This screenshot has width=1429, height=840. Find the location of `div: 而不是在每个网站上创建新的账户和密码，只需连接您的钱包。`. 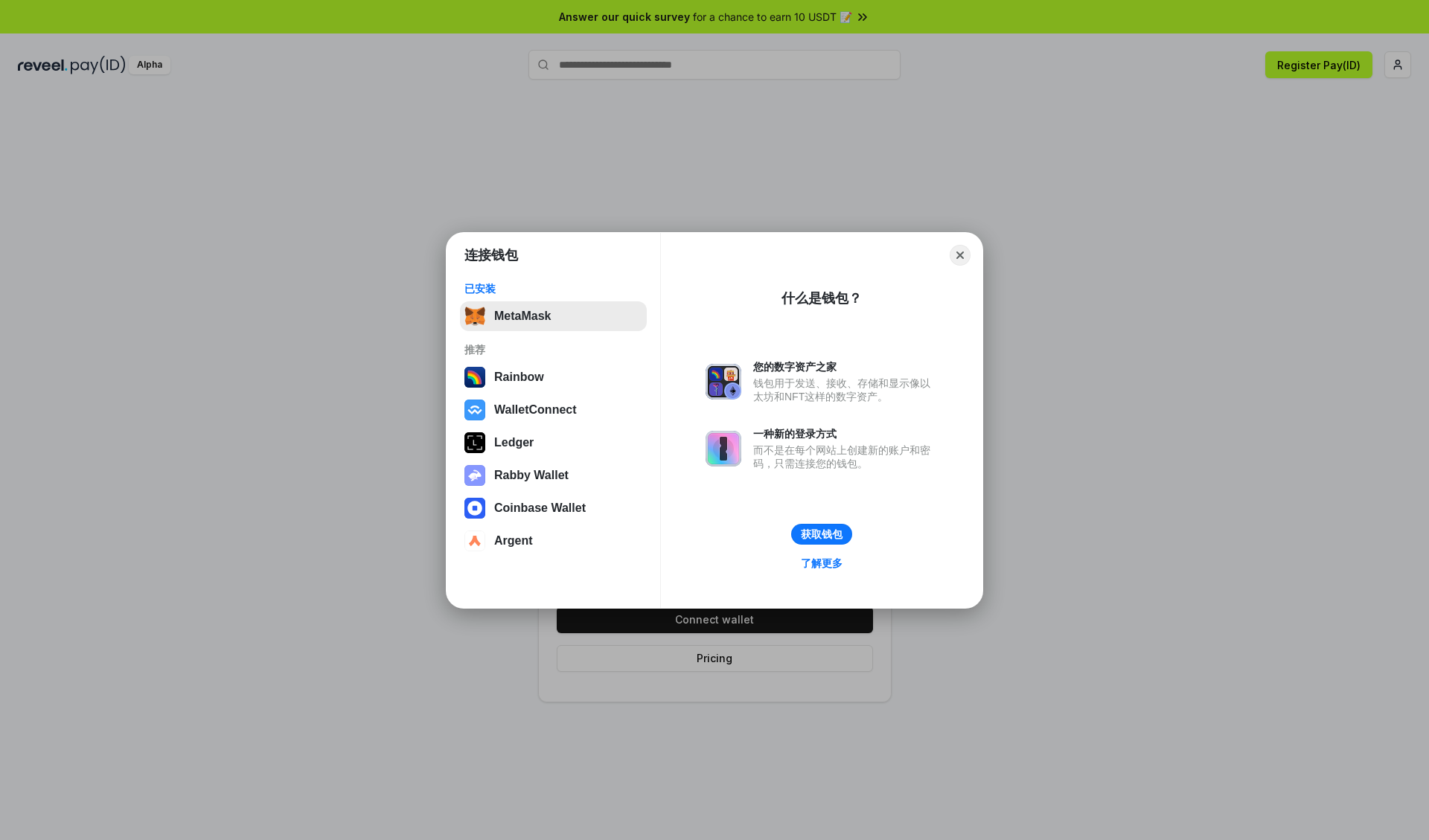

div: 而不是在每个网站上创建新的账户和密码，只需连接您的钱包。 is located at coordinates (845, 456).